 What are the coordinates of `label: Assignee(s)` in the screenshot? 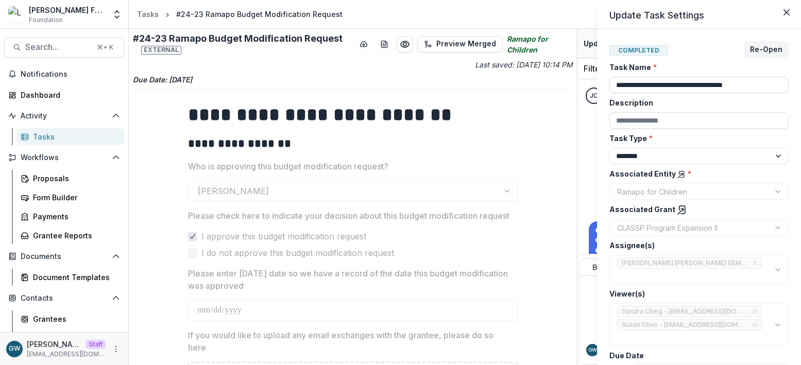 It's located at (696, 245).